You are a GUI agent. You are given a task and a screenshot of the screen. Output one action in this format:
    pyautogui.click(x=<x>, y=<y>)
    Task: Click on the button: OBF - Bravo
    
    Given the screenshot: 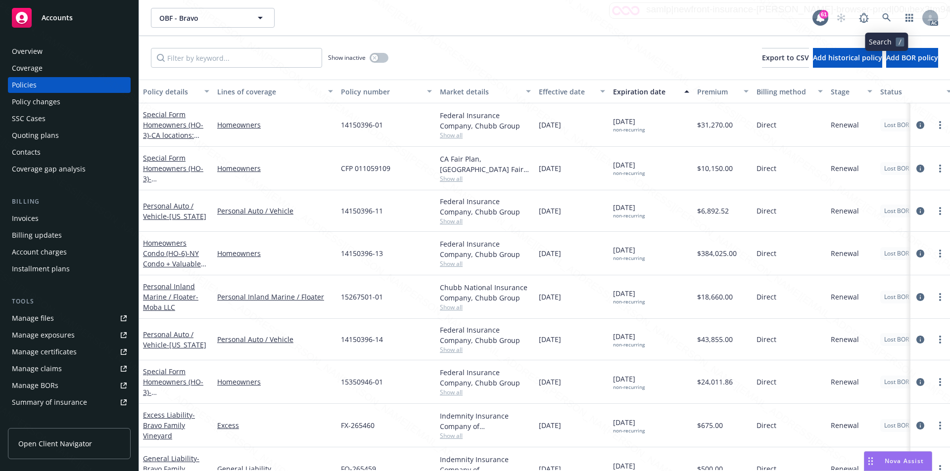 What is the action you would take?
    pyautogui.click(x=213, y=18)
    